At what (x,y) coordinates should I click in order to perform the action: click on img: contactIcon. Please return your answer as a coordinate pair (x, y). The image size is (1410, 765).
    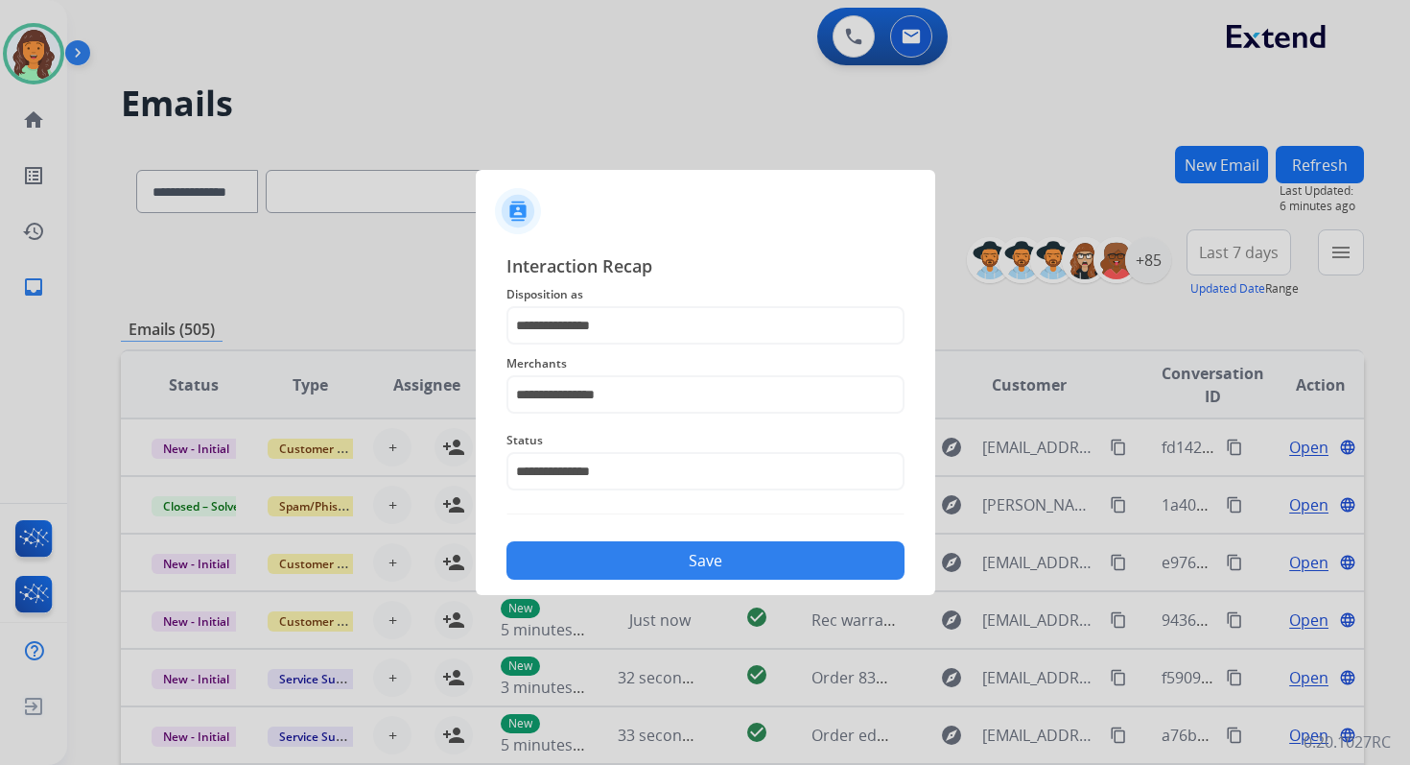
    Looking at the image, I should click on (518, 211).